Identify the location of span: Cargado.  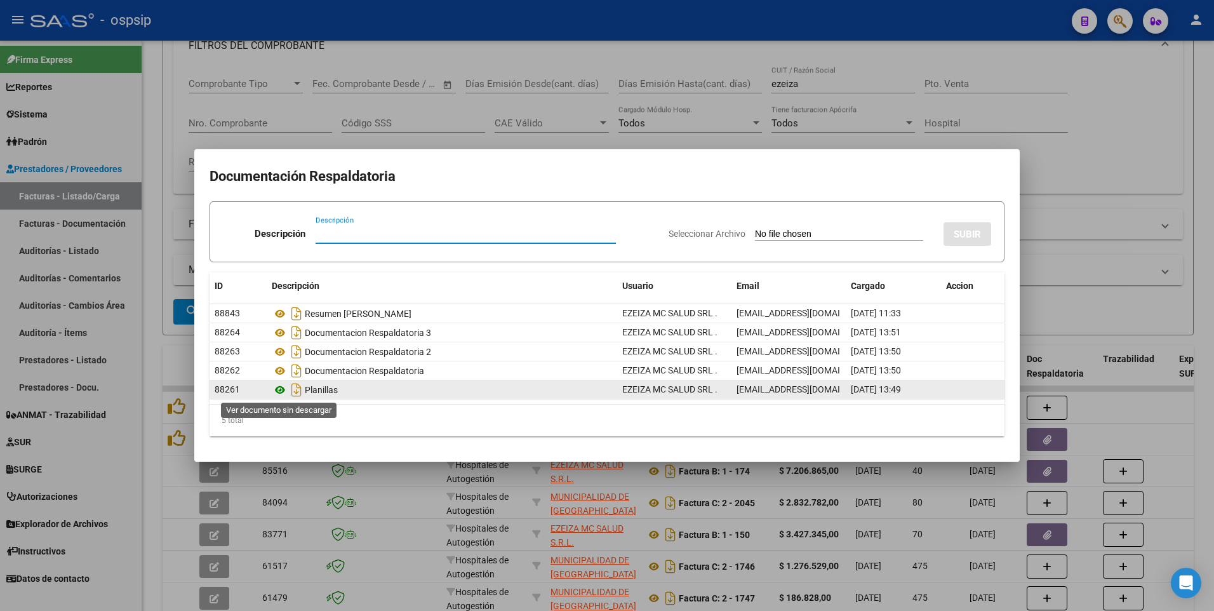
(868, 286).